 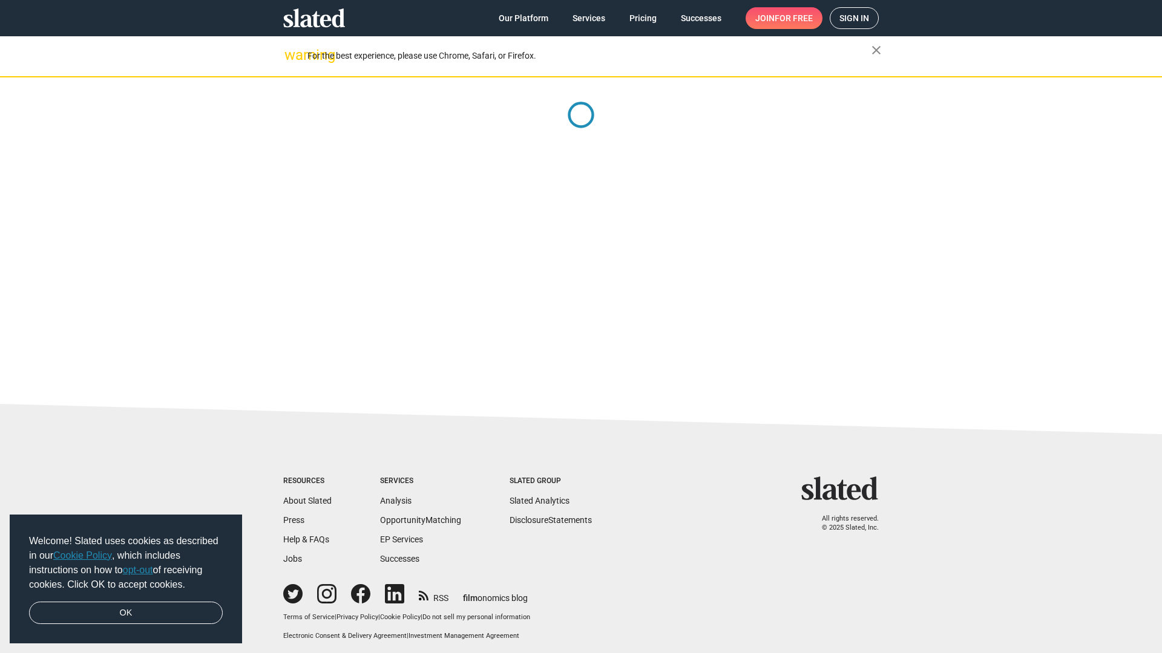 What do you see at coordinates (307, 501) in the screenshot?
I see `a: About Slated` at bounding box center [307, 501].